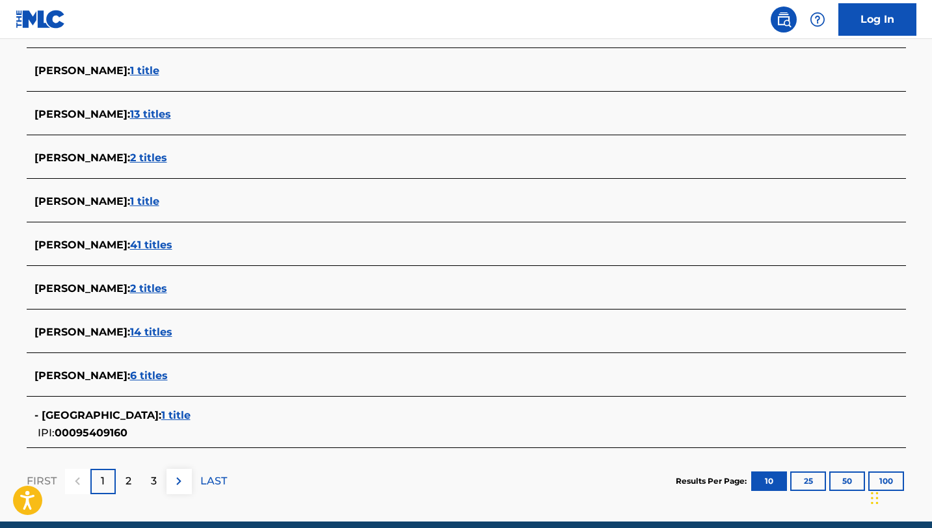 Image resolution: width=932 pixels, height=528 pixels. I want to click on div: Chat Widget, so click(900, 497).